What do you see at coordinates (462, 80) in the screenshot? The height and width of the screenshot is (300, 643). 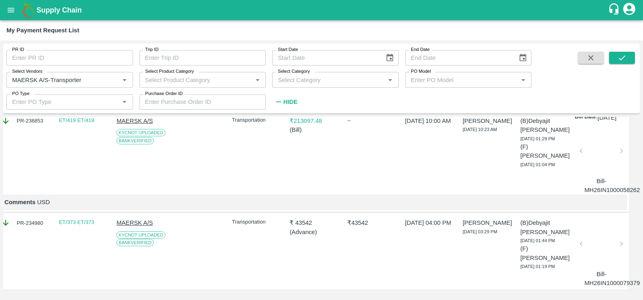 I see `input: Enter PO Model` at bounding box center [462, 80].